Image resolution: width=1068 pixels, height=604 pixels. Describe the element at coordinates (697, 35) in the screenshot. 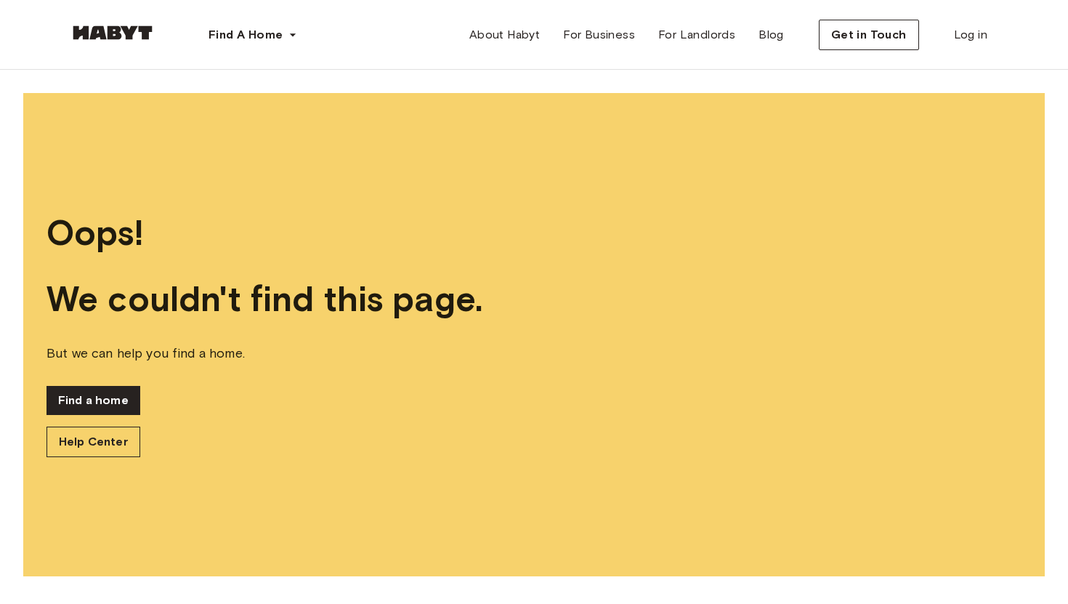

I see `a: For Landlords` at that location.